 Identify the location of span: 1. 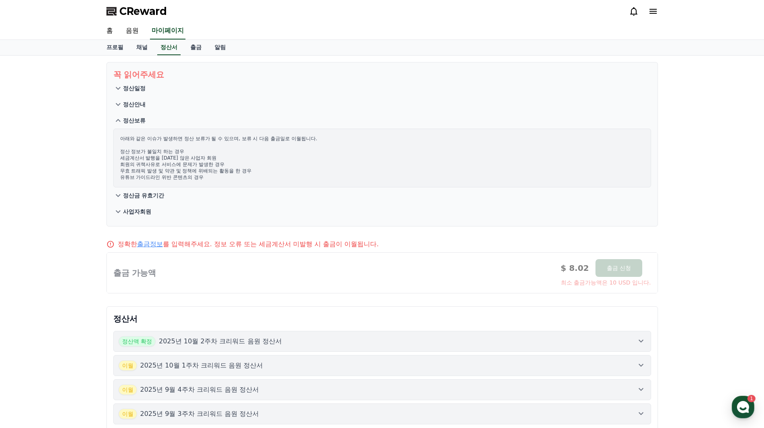
(83, 258).